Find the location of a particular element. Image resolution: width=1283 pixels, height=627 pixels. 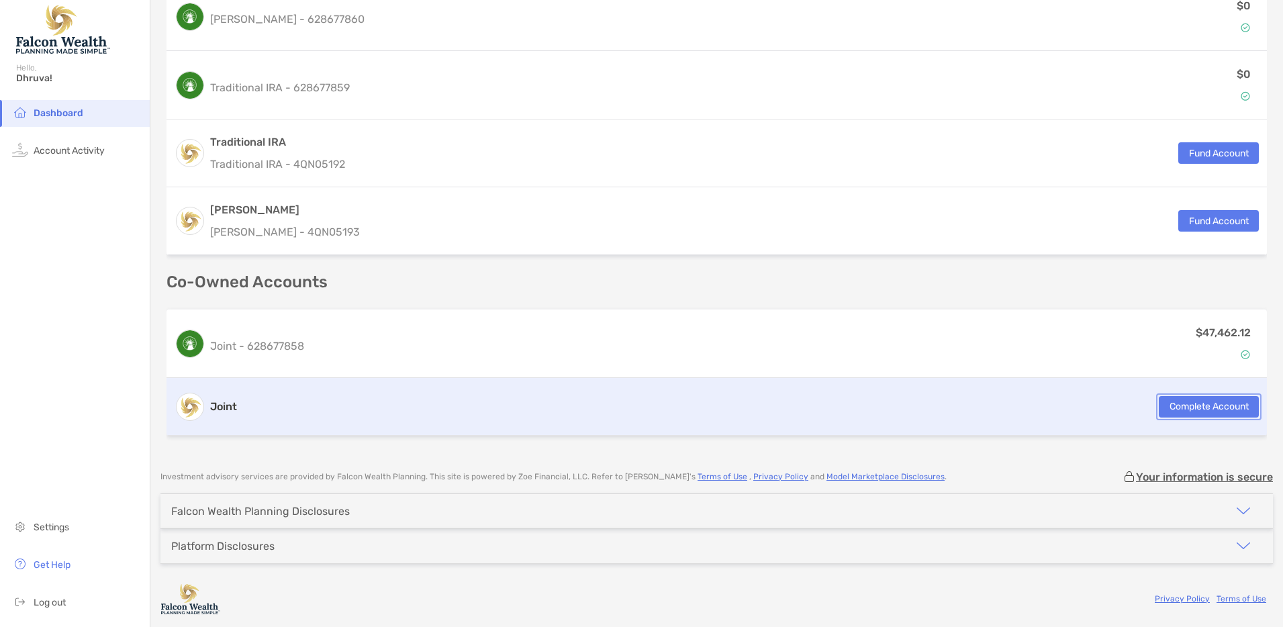

img: get-help icon is located at coordinates (20, 564).